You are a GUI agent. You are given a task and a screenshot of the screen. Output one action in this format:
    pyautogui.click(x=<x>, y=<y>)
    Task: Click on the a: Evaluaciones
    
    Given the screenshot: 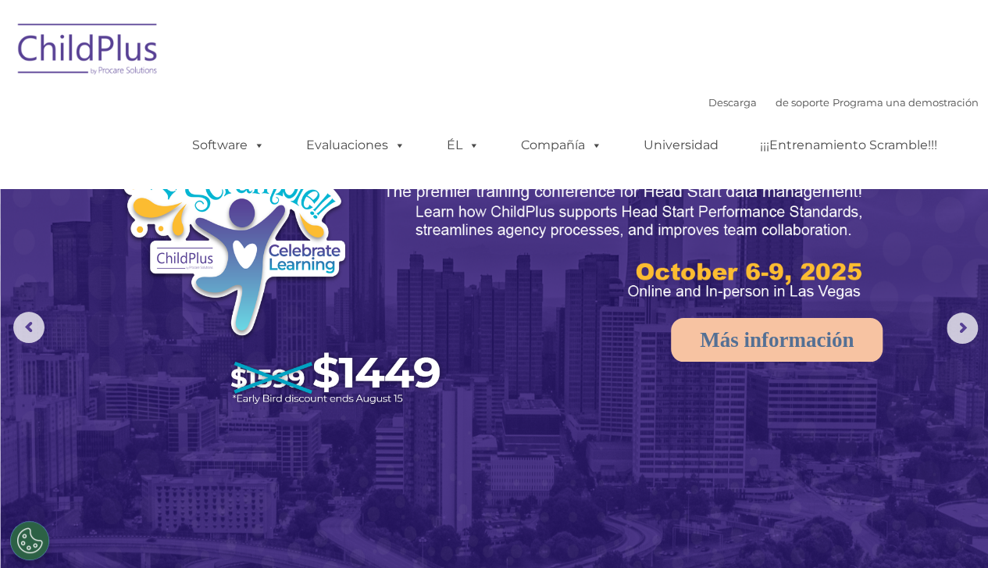 What is the action you would take?
    pyautogui.click(x=356, y=145)
    